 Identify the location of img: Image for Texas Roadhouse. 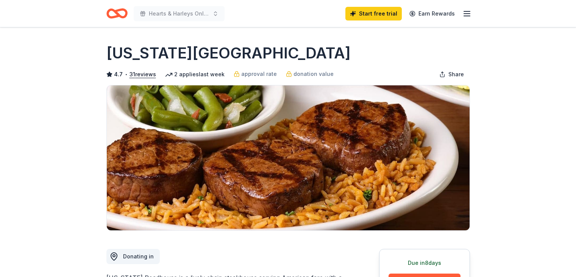
(288, 158).